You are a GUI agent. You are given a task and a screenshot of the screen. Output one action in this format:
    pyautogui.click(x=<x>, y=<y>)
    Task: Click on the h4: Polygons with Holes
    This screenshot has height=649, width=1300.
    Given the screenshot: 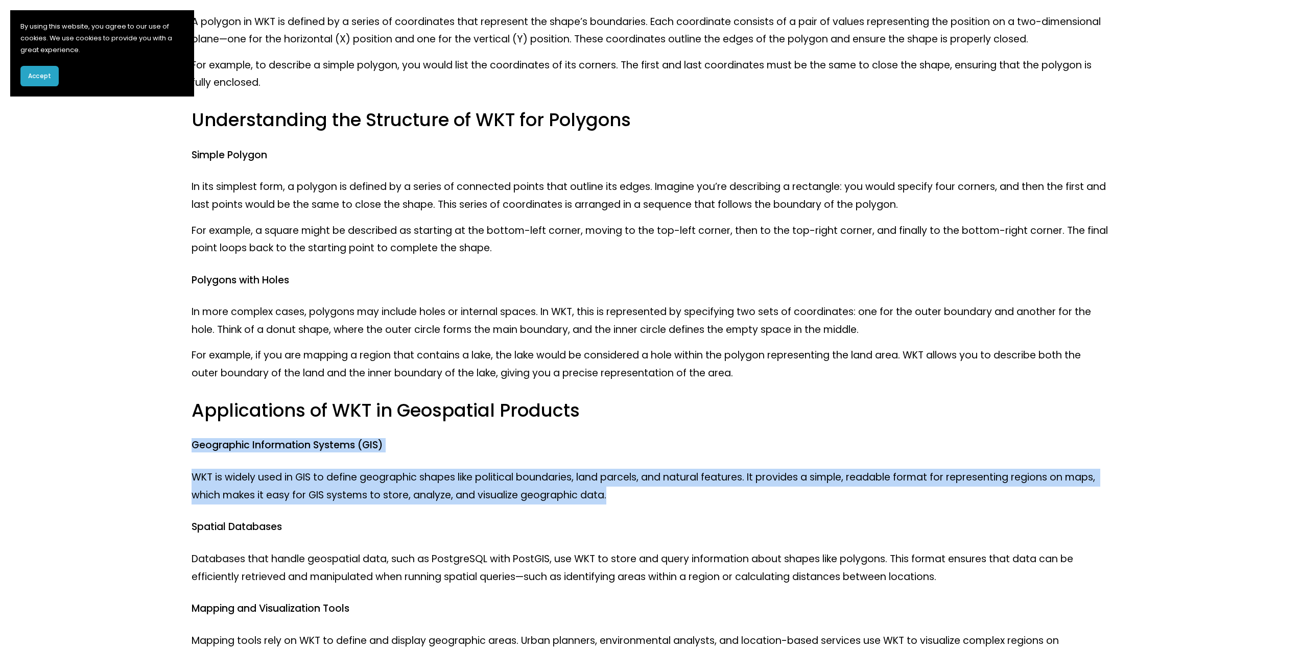 What is the action you would take?
    pyautogui.click(x=650, y=280)
    